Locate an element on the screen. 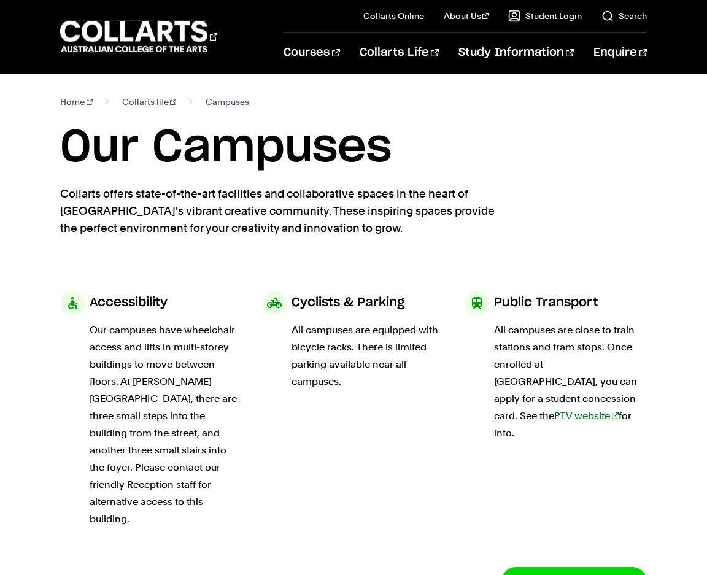  a: Home is located at coordinates (76, 102).